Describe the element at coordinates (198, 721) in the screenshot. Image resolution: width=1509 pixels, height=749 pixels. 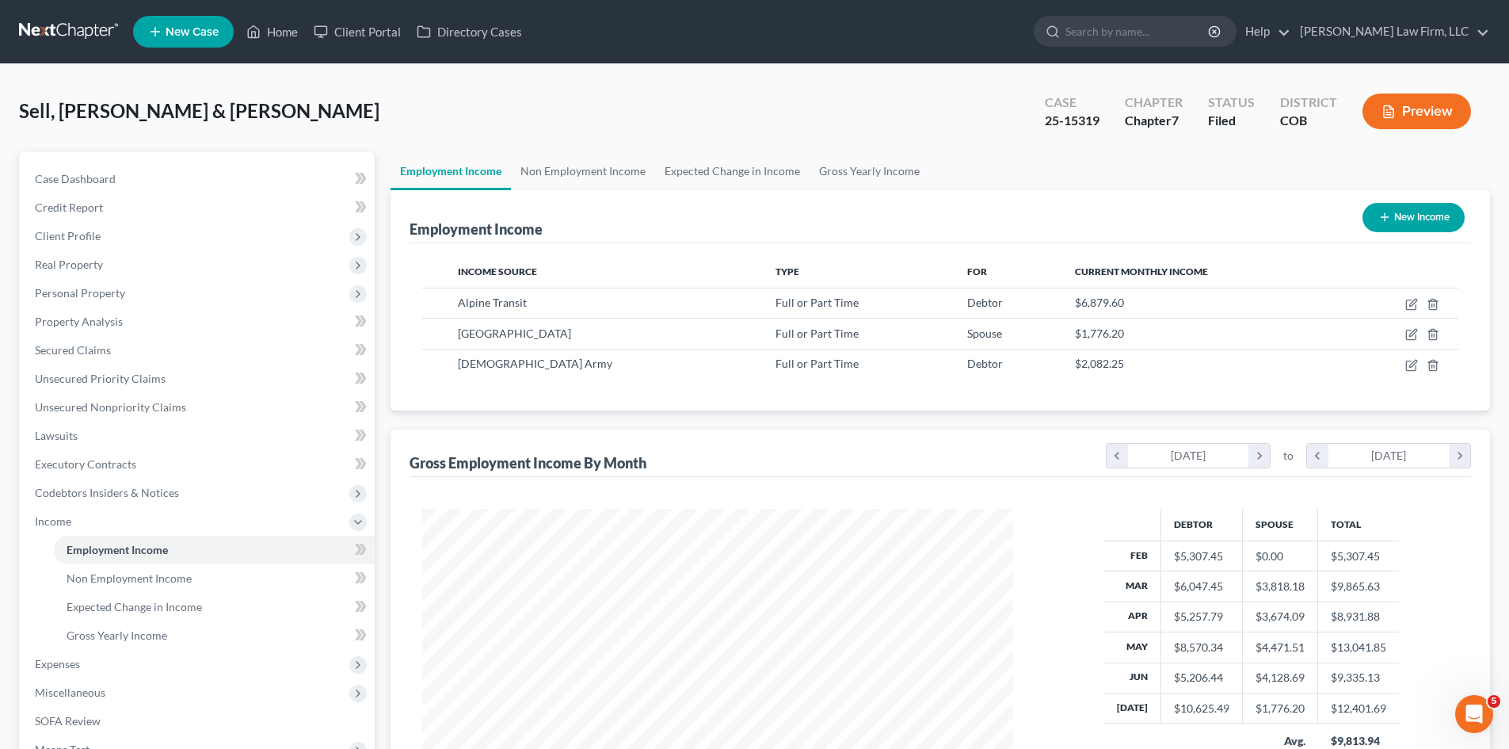
I see `a: SOFA Review` at that location.